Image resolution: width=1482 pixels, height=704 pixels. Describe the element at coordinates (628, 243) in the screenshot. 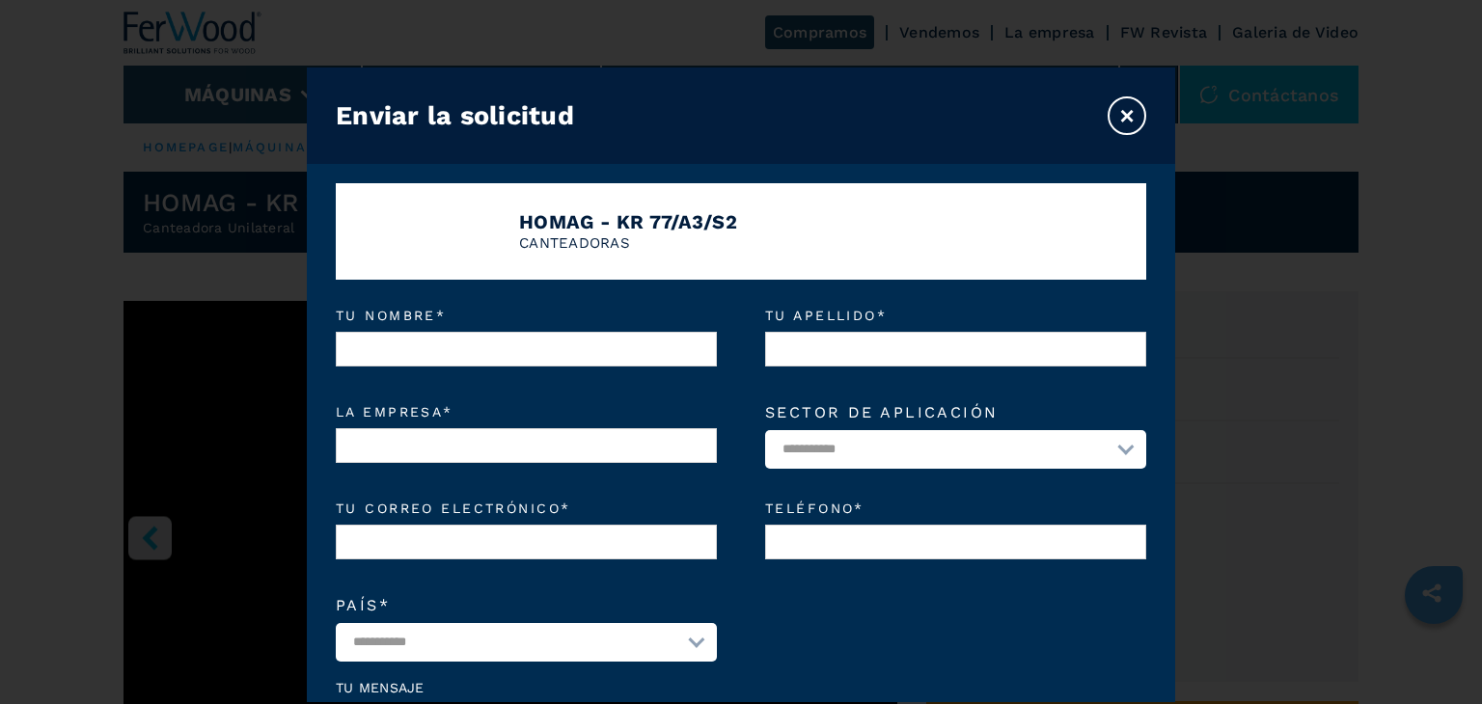

I see `p: CANTEADORAS` at that location.